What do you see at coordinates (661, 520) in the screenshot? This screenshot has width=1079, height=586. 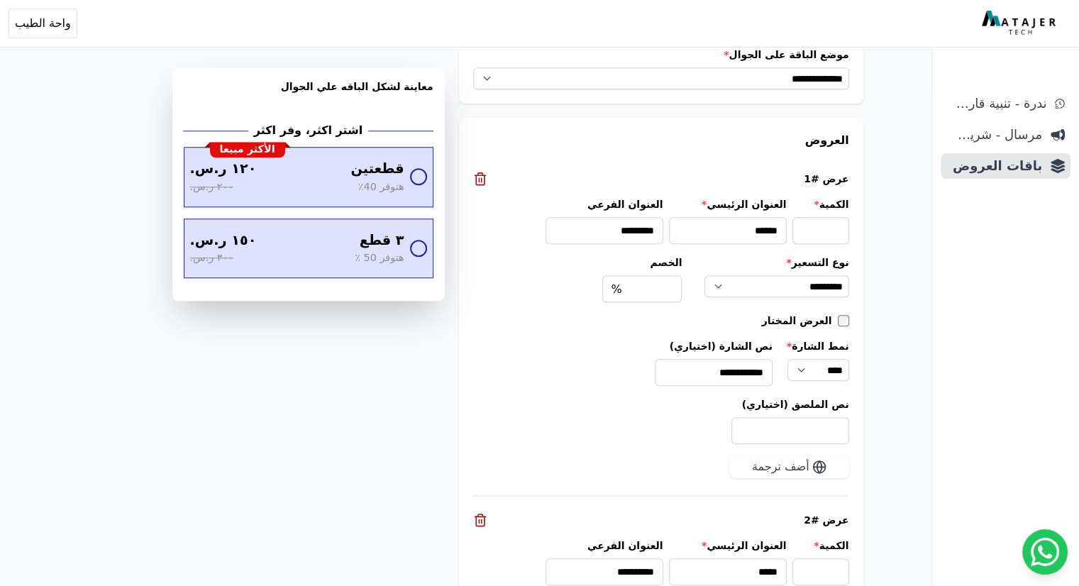 I see `div: عرض #2` at bounding box center [661, 520].